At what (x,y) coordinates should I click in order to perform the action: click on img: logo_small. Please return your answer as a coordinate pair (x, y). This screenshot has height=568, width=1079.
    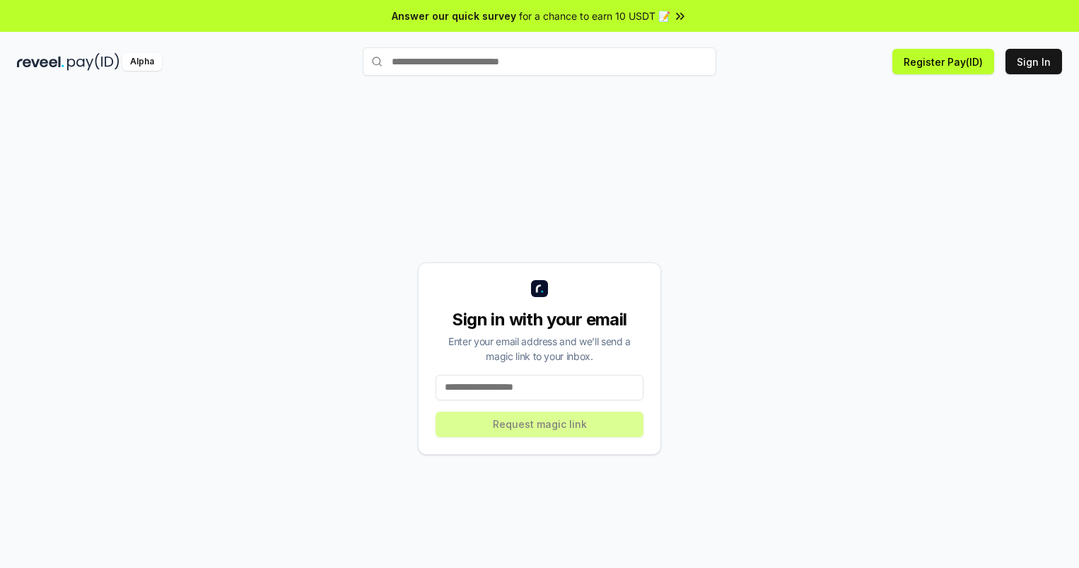
    Looking at the image, I should click on (539, 288).